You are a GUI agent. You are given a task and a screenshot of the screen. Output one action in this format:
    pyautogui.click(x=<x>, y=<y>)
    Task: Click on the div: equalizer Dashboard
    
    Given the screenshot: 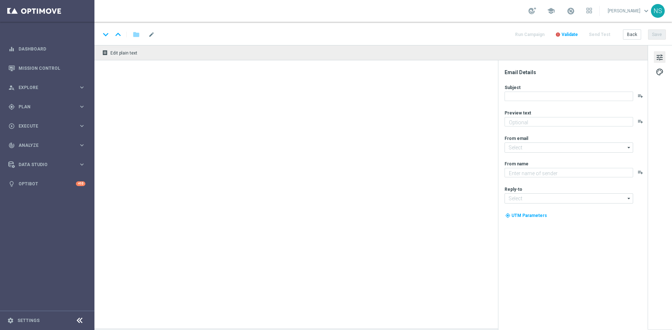 What is the action you would take?
    pyautogui.click(x=47, y=49)
    